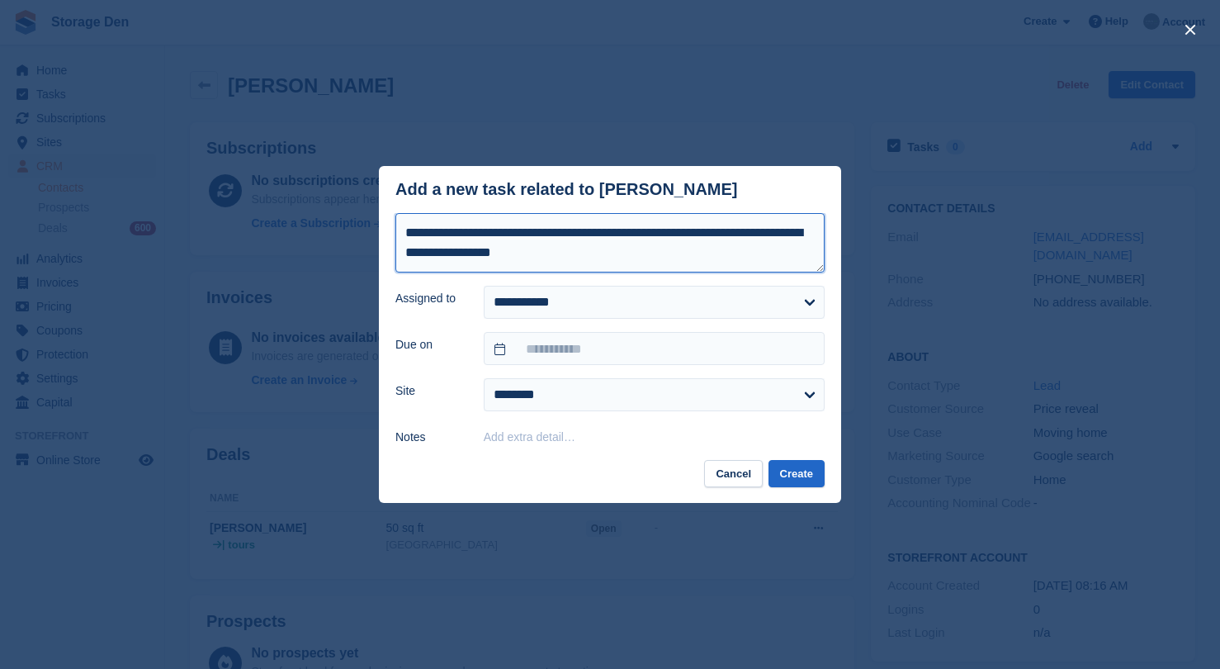  Describe the element at coordinates (429, 391) in the screenshot. I see `label: Site` at that location.